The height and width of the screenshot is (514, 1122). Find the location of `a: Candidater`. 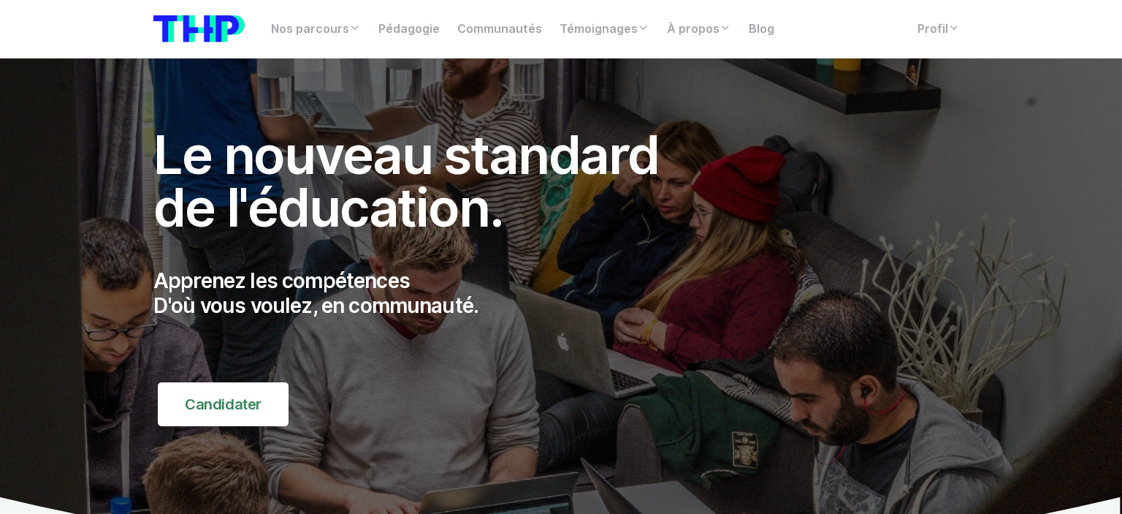

a: Candidater is located at coordinates (223, 404).